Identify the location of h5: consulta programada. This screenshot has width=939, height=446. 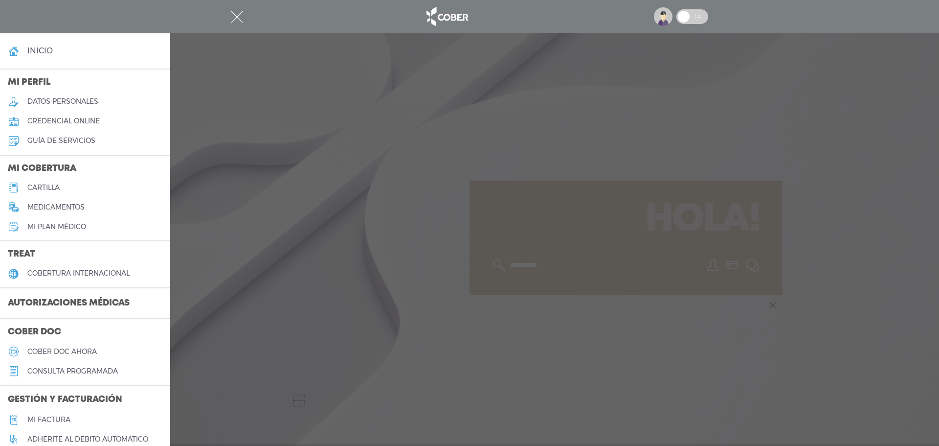
(72, 371).